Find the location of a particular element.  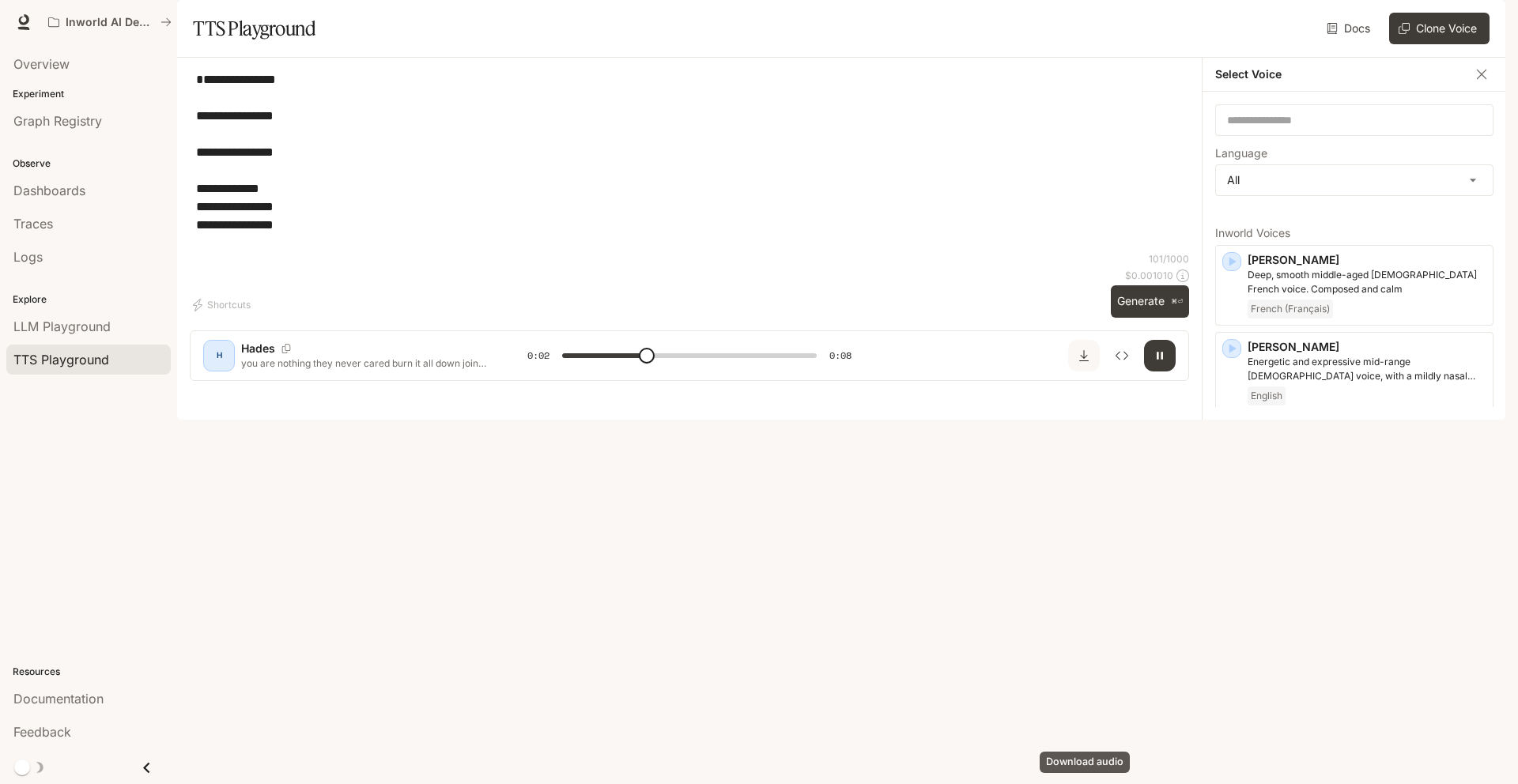

p: Language is located at coordinates (1241, 153).